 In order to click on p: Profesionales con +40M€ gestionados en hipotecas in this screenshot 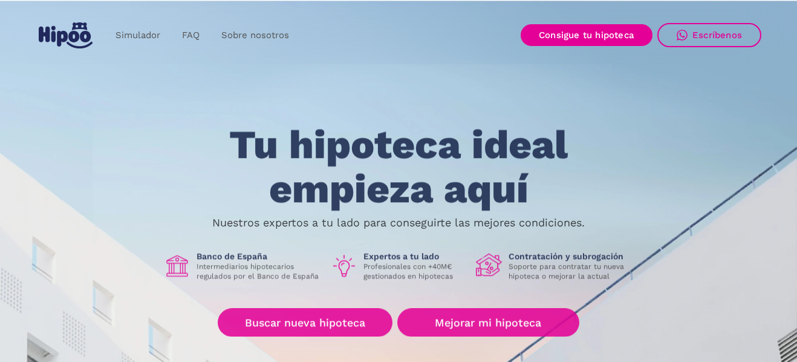, I will do `click(415, 271)`.